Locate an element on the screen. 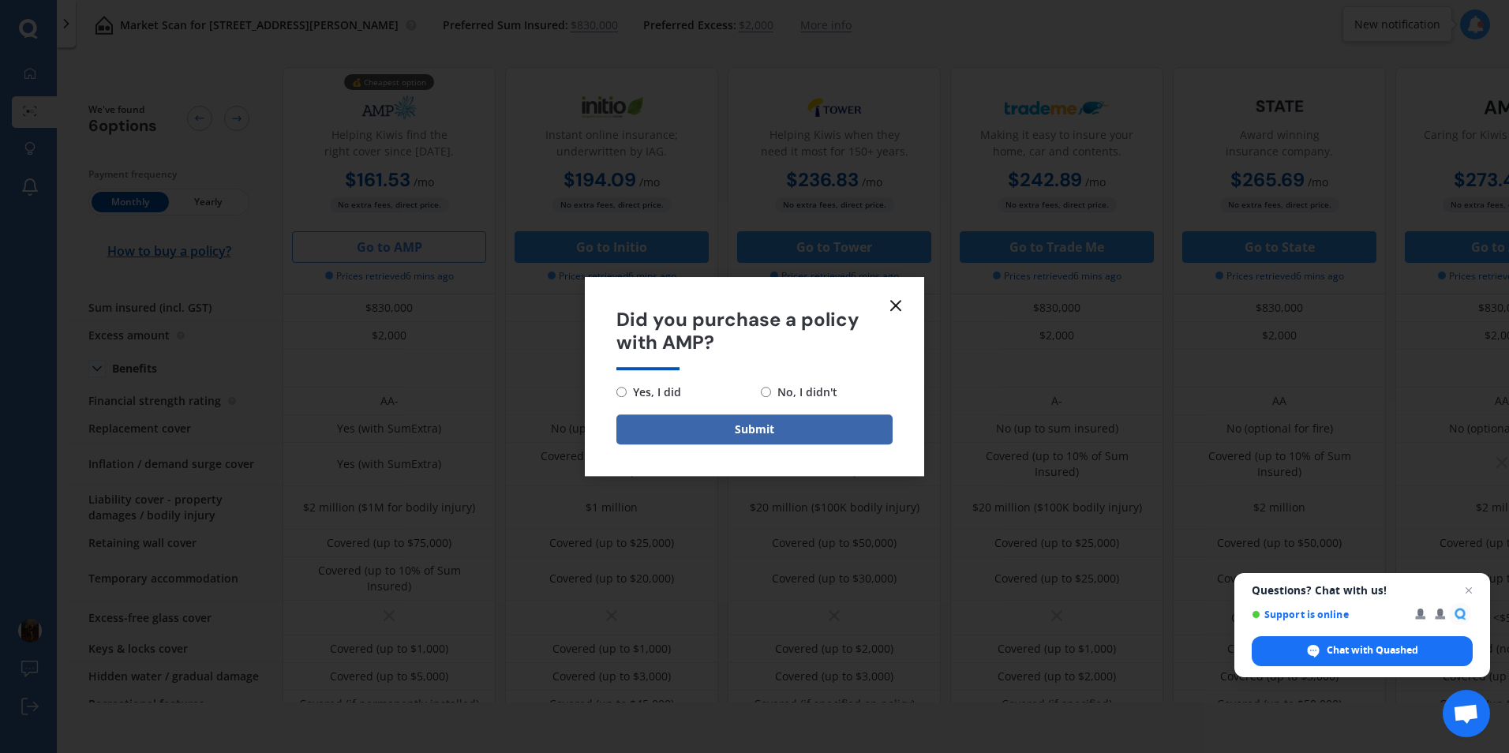  span: Close chat is located at coordinates (1469, 590).